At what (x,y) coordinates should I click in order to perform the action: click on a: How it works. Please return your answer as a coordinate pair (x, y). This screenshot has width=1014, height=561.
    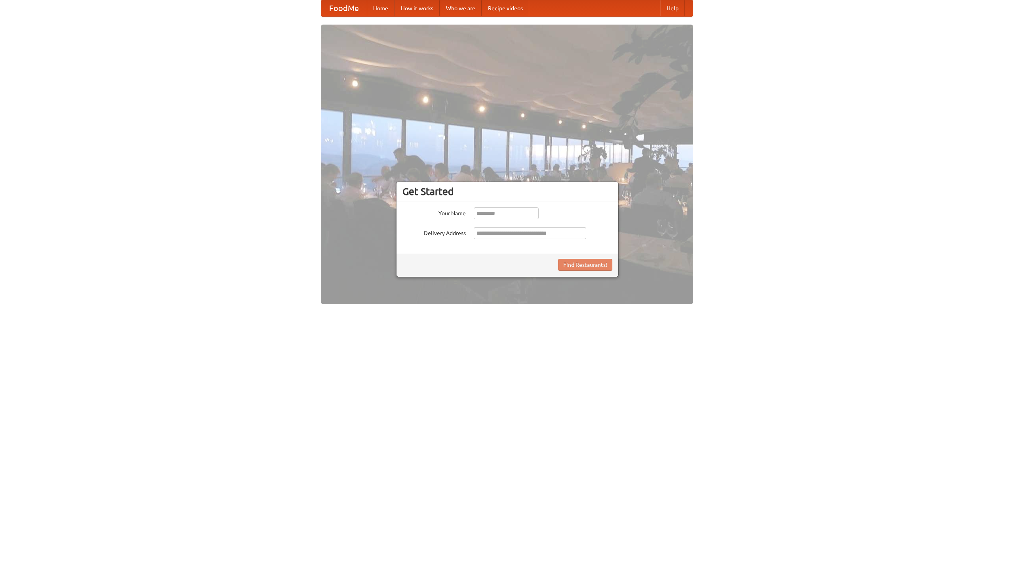
    Looking at the image, I should click on (417, 8).